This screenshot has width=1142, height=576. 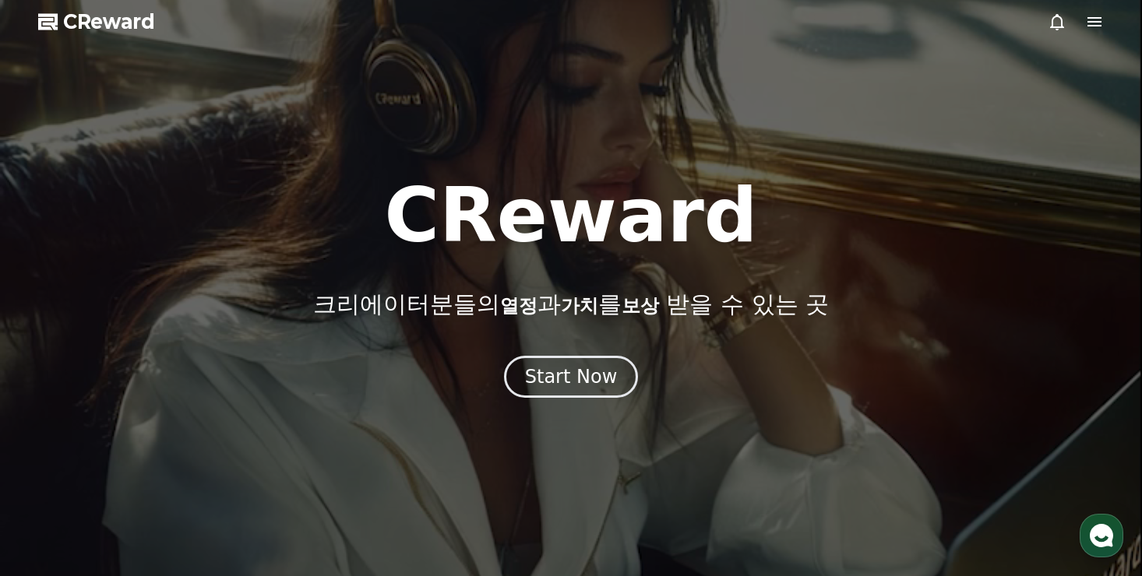 What do you see at coordinates (571, 377) in the screenshot?
I see `div: Start Now` at bounding box center [571, 377].